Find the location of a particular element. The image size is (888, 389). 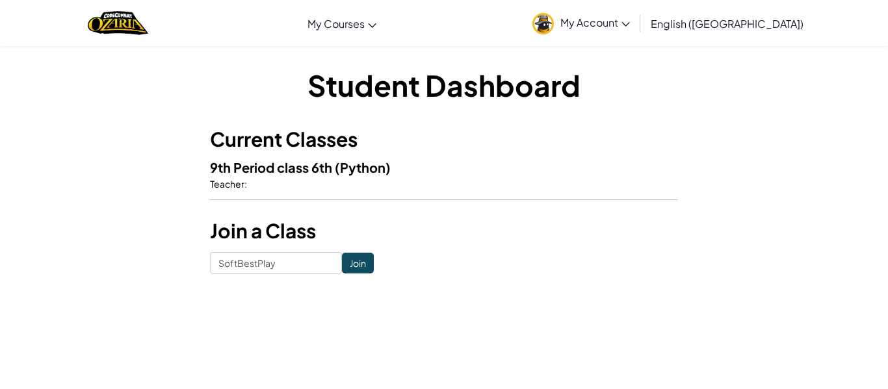

img: avatar is located at coordinates (543, 23).